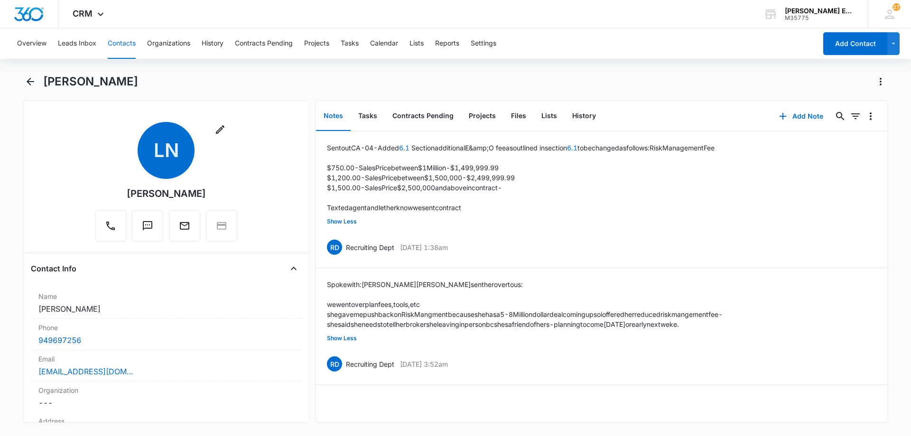  Describe the element at coordinates (384, 44) in the screenshot. I see `button: Calendar` at that location.